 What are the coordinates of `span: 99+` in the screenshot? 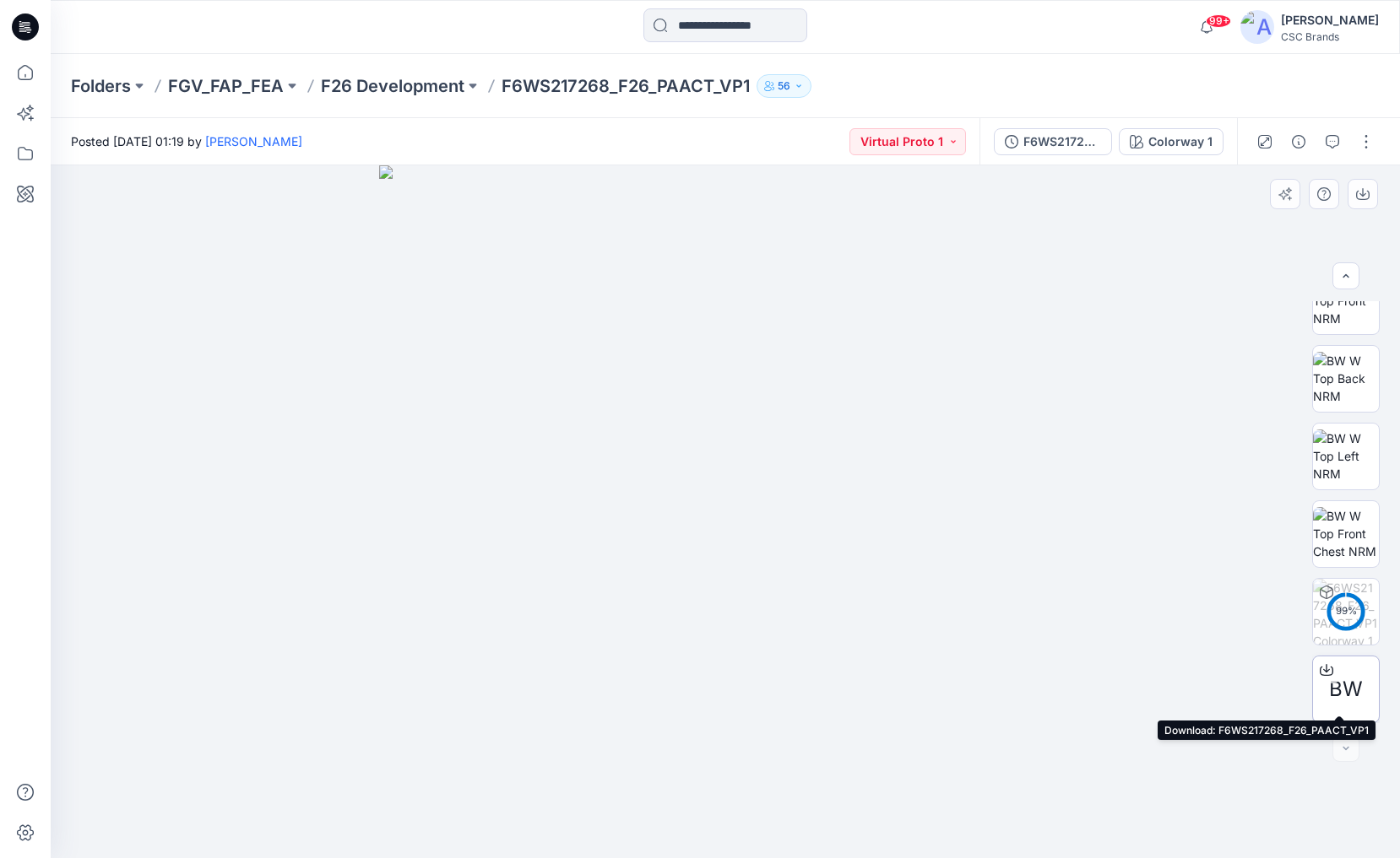 It's located at (1218, 21).